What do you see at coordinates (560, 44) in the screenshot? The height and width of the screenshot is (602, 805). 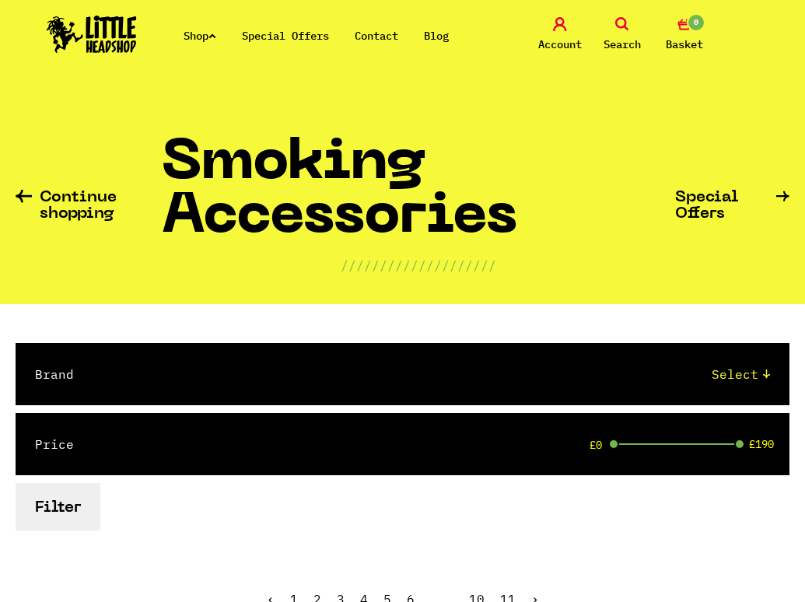 I see `span: Account` at bounding box center [560, 44].